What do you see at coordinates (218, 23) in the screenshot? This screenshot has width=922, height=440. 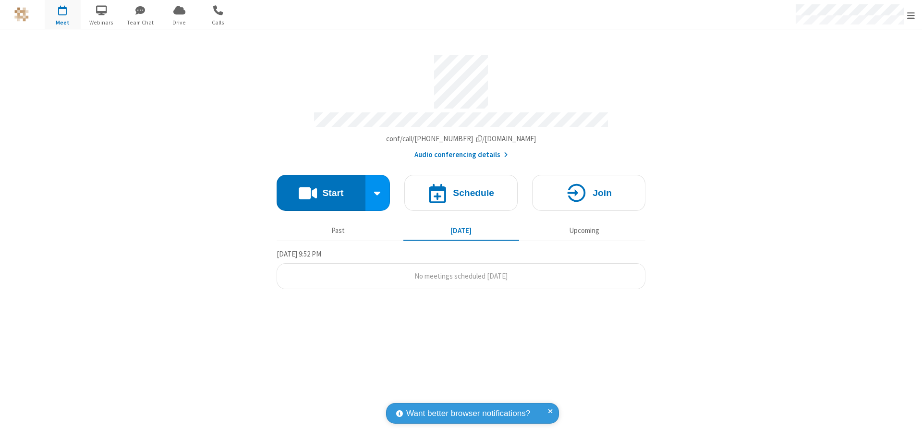 I see `span: Calls` at bounding box center [218, 23].